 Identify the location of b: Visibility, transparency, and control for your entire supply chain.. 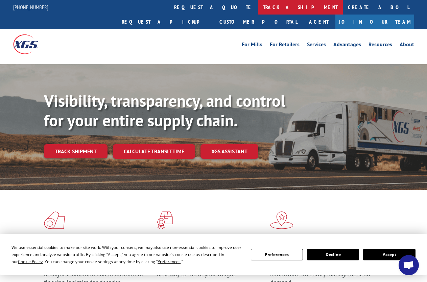
(165, 111).